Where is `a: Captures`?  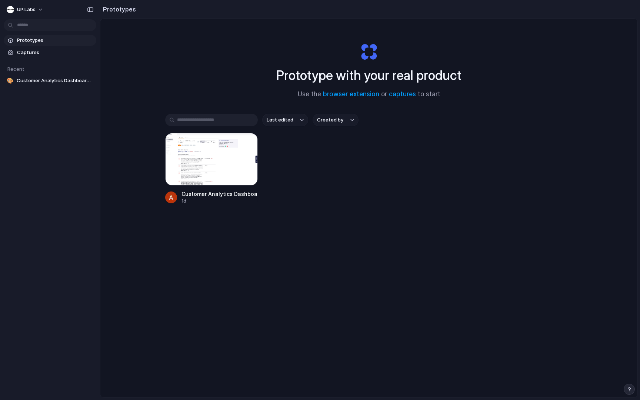
a: Captures is located at coordinates (50, 53).